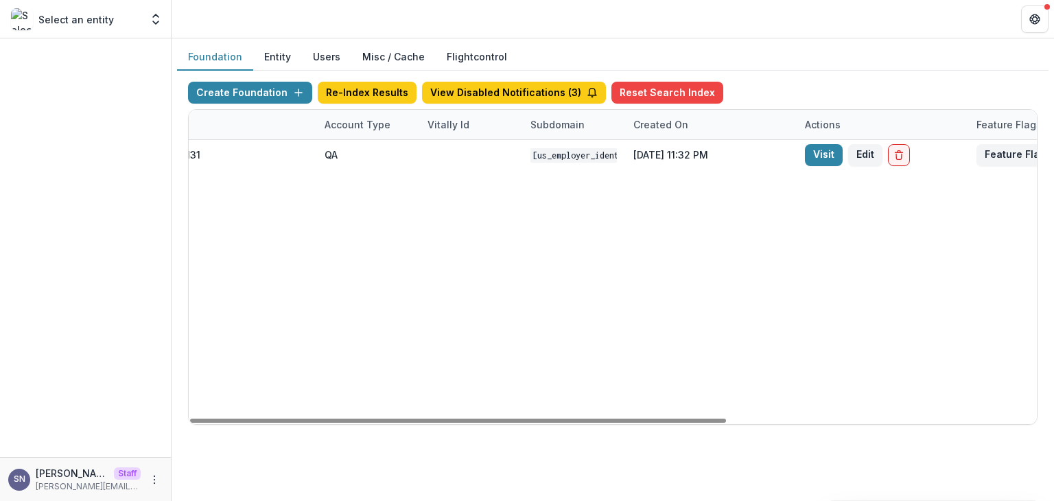  What do you see at coordinates (331, 154) in the screenshot?
I see `div: QA` at bounding box center [331, 154].